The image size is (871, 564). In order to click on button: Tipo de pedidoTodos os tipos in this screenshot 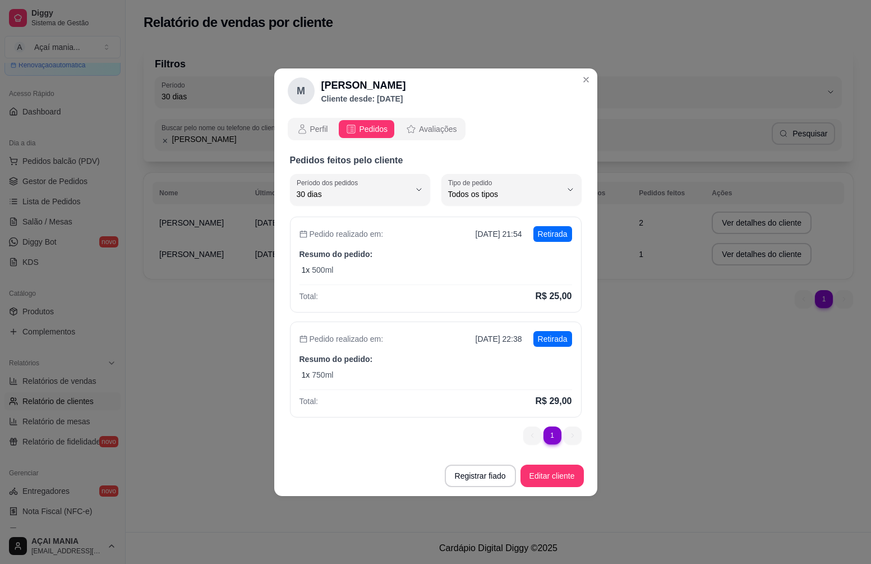, I will do `click(512, 190)`.